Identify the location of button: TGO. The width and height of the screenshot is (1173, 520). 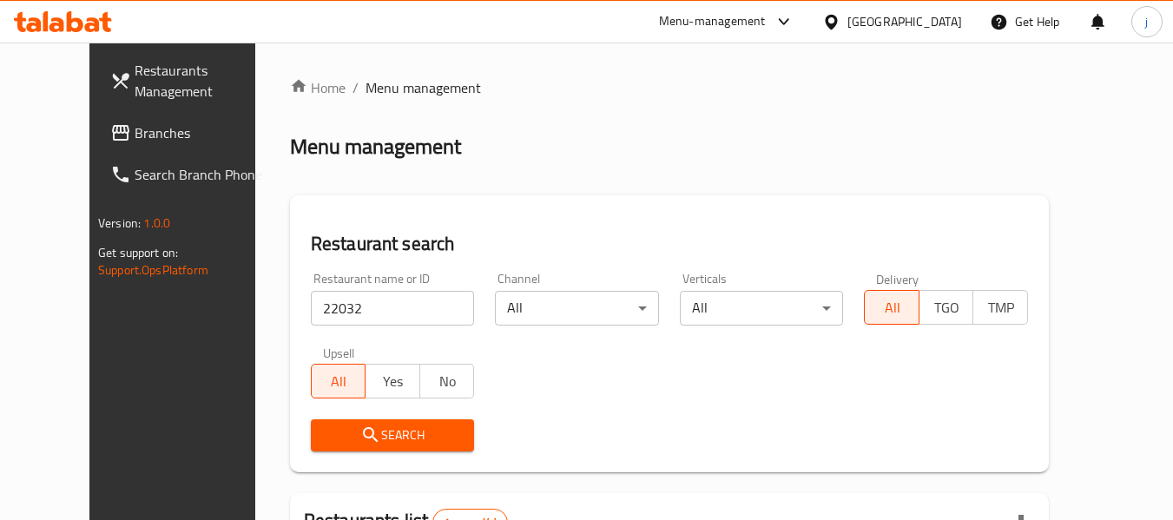
(947, 307).